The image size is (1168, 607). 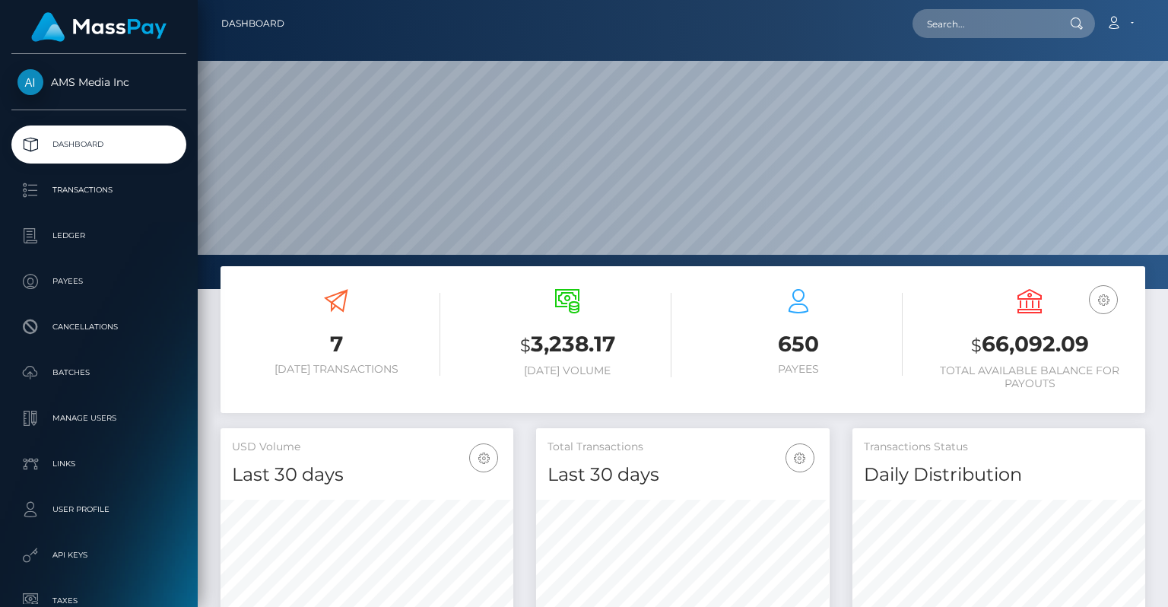 I want to click on p: Manage Users, so click(x=99, y=418).